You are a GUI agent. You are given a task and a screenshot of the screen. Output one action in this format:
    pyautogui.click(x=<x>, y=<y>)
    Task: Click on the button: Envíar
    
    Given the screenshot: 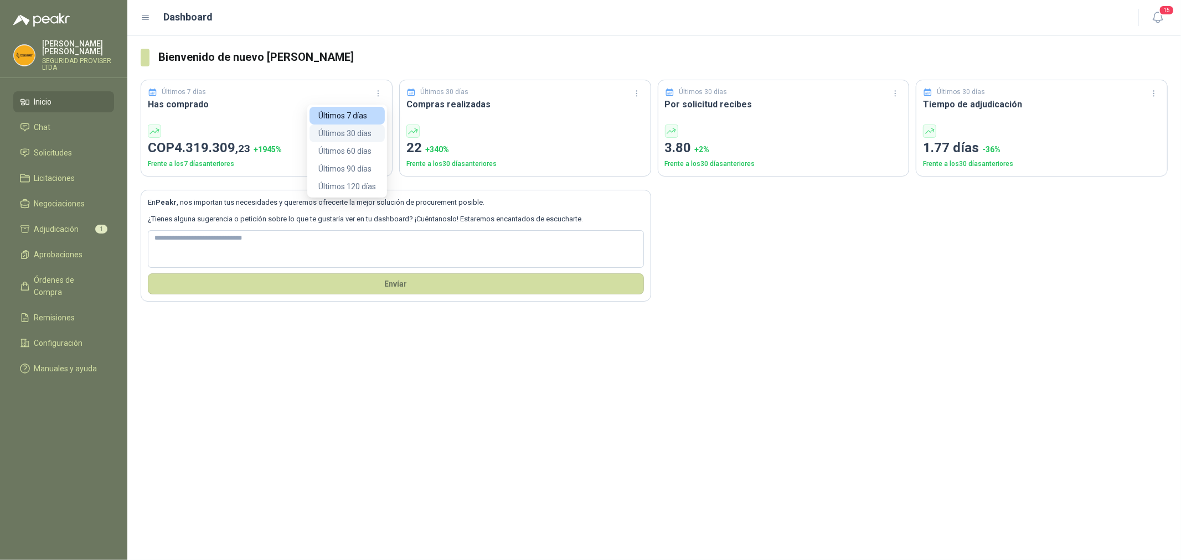 What is the action you would take?
    pyautogui.click(x=396, y=284)
    